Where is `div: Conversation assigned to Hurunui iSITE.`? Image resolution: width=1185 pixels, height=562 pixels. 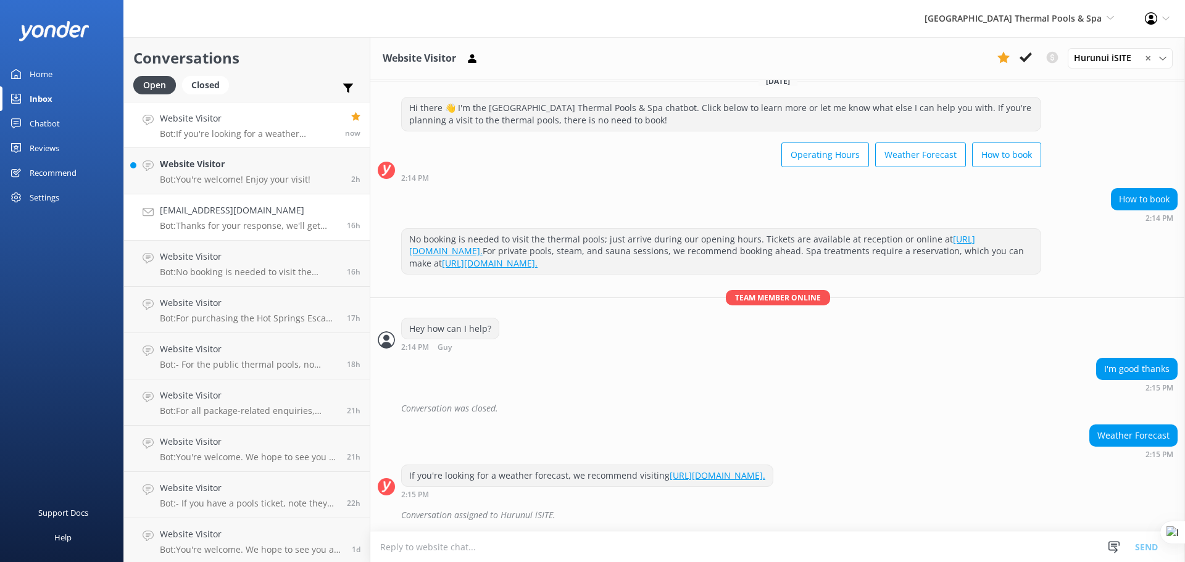
div: Conversation assigned to Hurunui iSITE. is located at coordinates (790, 516).